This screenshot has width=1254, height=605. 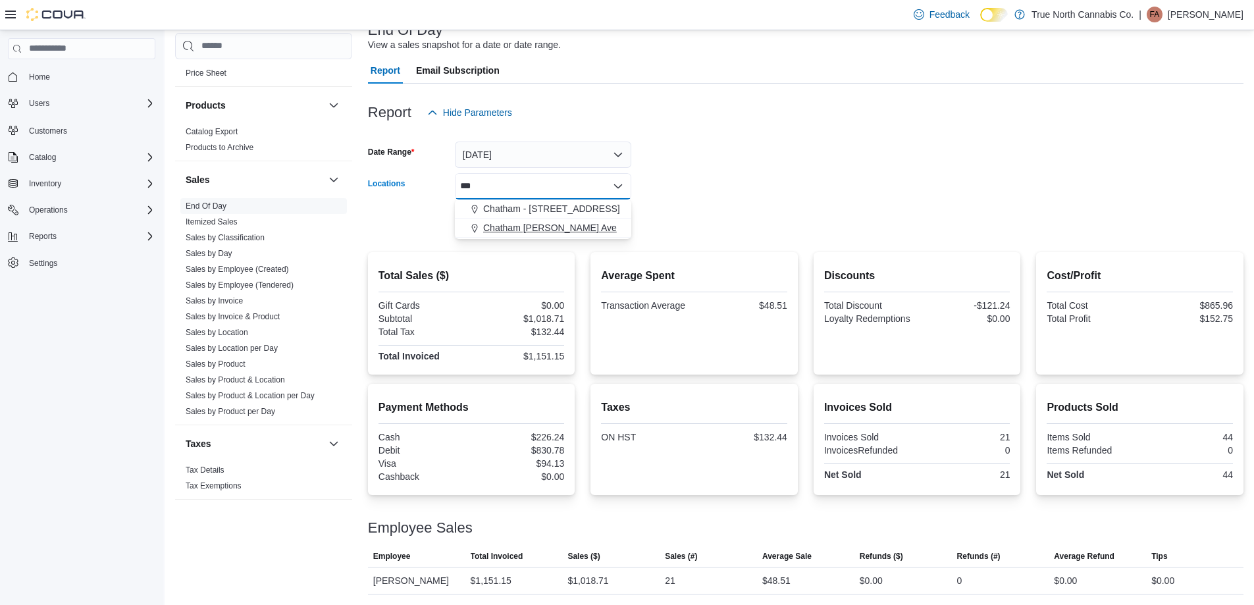 I want to click on span: Inventory, so click(x=90, y=184).